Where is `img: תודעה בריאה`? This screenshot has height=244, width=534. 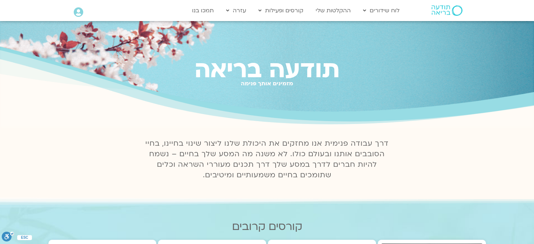
img: תודעה בריאה is located at coordinates (447, 11).